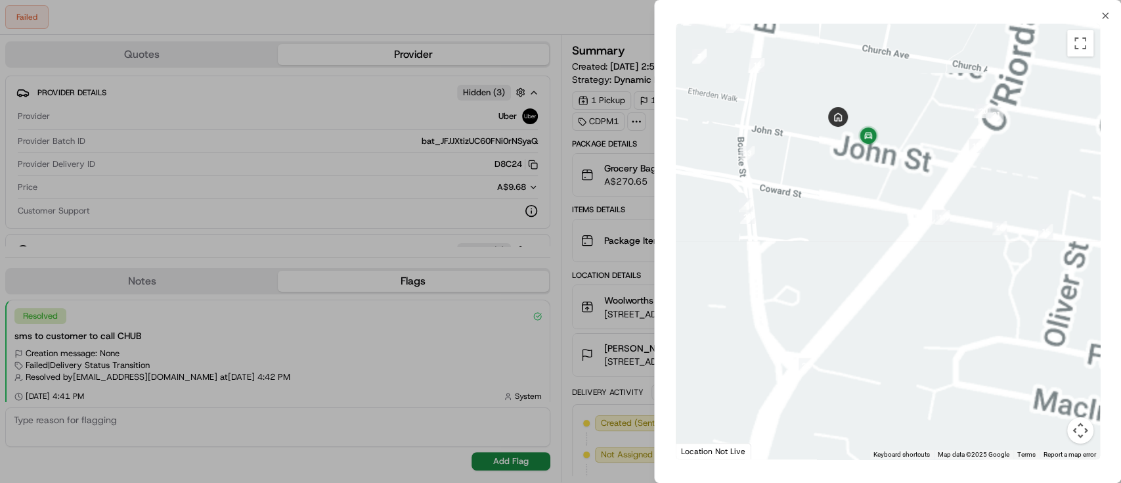 The height and width of the screenshot is (483, 1121). Describe the element at coordinates (996, 114) in the screenshot. I see `div: 21` at that location.